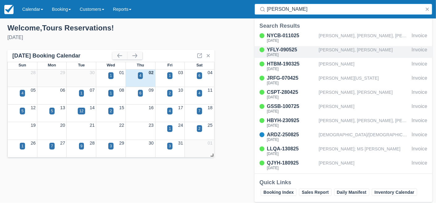  Describe the element at coordinates (291, 163) in the screenshot. I see `div: QJYH-180925` at that location.